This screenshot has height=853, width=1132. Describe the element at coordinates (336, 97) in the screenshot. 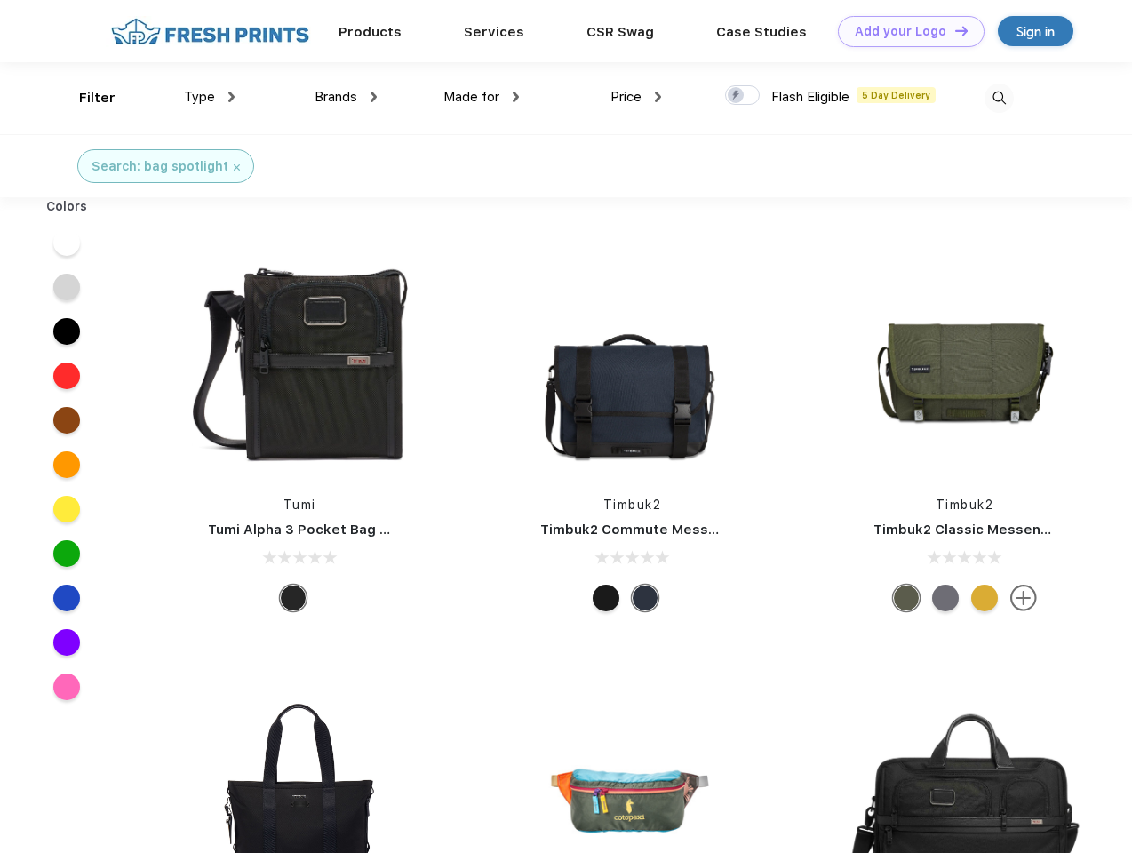

I see `span: Brands` at that location.